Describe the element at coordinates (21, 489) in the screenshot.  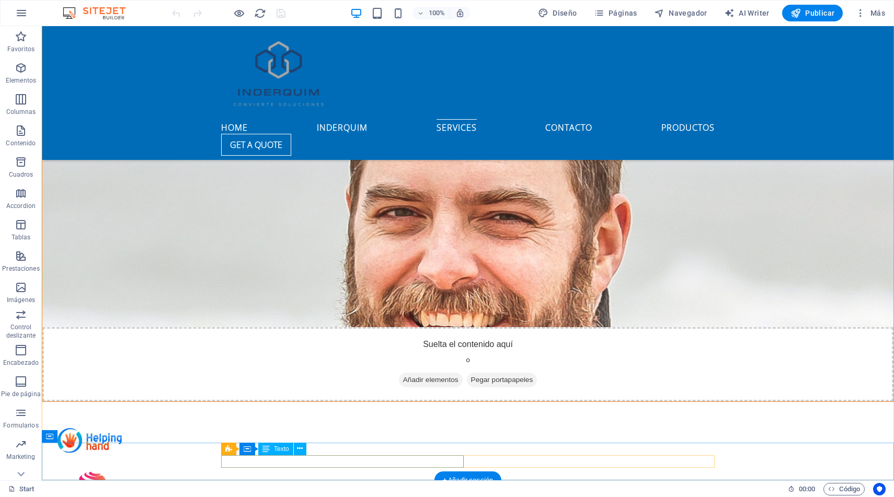
I see `a: Haz clic para cancelar la selección y doble clic para abrir páginas` at that location.